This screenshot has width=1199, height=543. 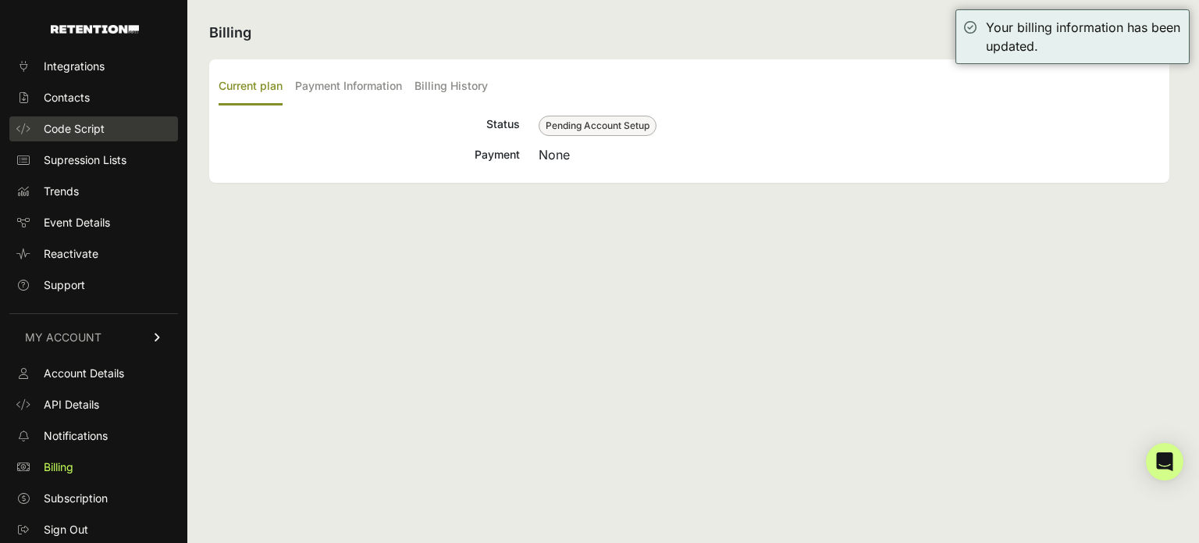 I want to click on a: Subscription, so click(x=94, y=498).